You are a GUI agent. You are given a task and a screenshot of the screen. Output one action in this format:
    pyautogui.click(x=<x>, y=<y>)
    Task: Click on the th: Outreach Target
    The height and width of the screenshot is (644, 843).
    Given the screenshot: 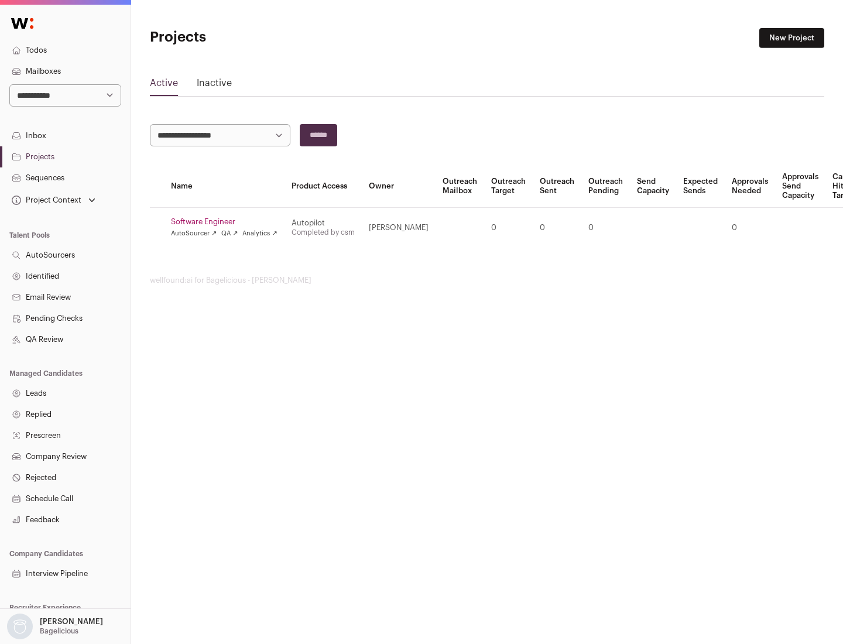 What is the action you would take?
    pyautogui.click(x=508, y=186)
    